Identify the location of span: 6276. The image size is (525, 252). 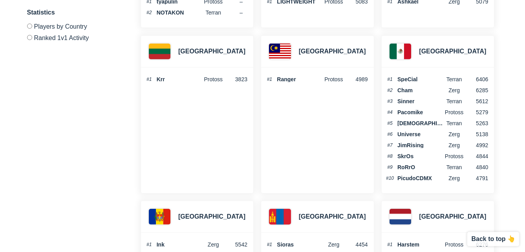
(476, 244).